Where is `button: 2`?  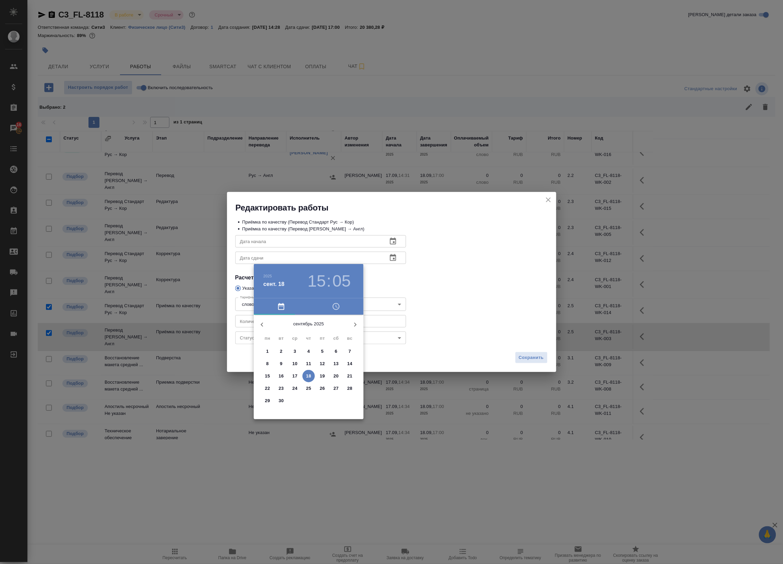
button: 2 is located at coordinates (281, 352).